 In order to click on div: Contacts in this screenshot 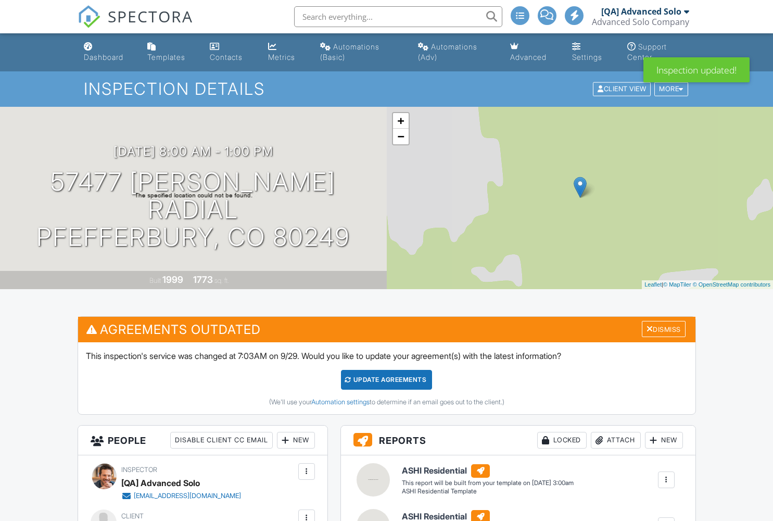, I will do `click(226, 57)`.